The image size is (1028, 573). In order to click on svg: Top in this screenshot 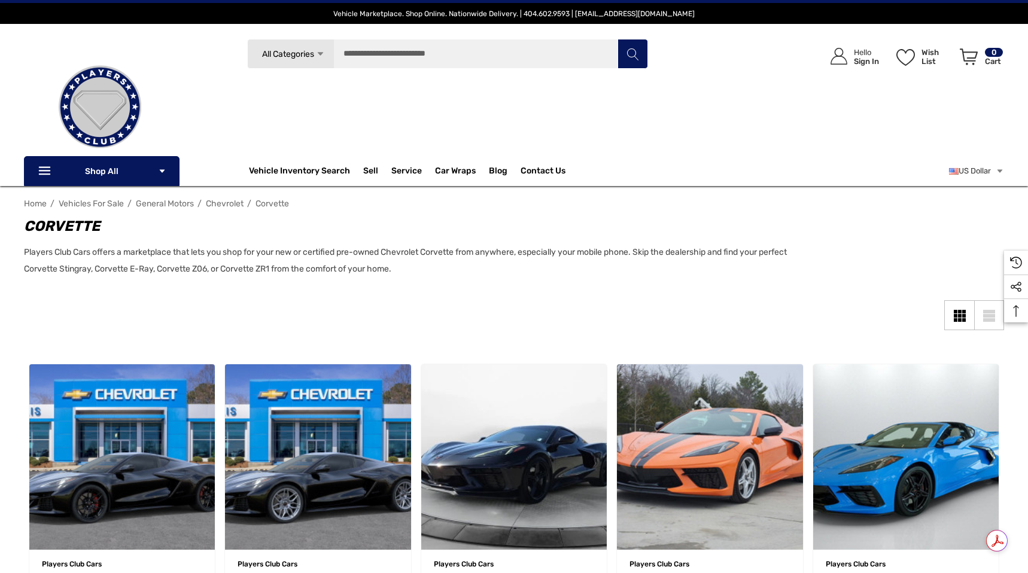, I will do `click(1016, 311)`.